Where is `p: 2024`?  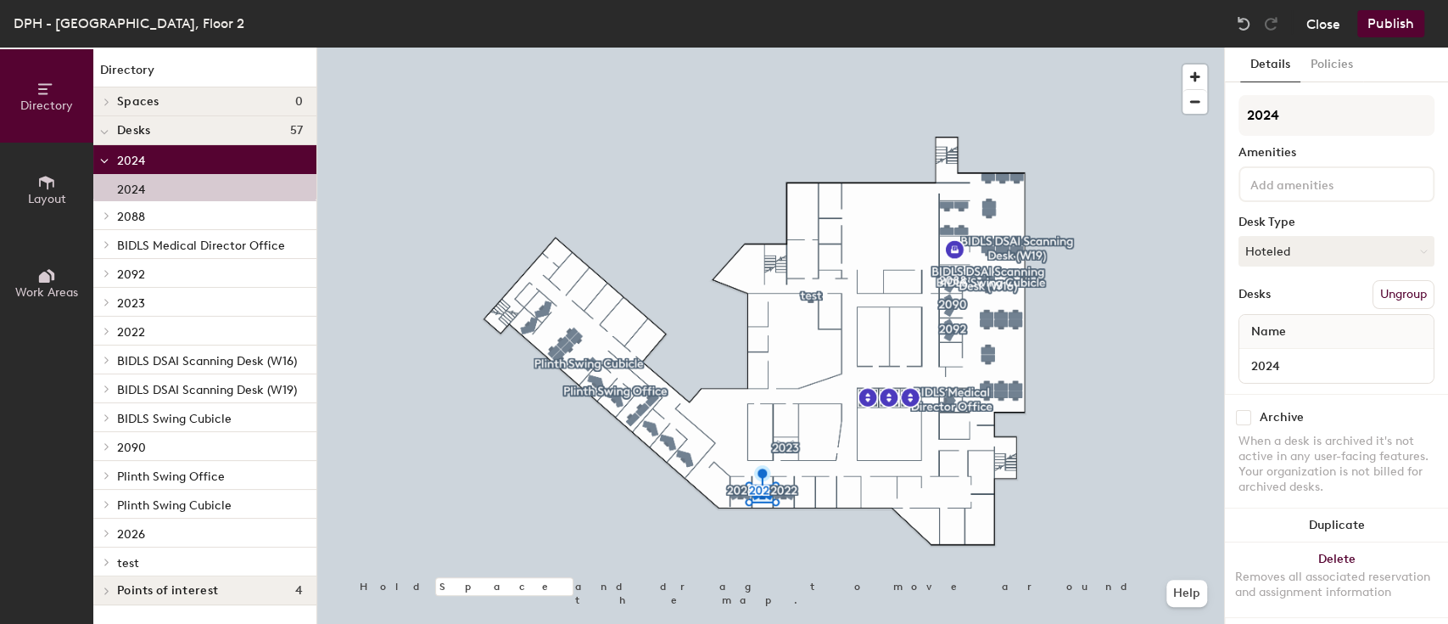
p: 2024 is located at coordinates (131, 187).